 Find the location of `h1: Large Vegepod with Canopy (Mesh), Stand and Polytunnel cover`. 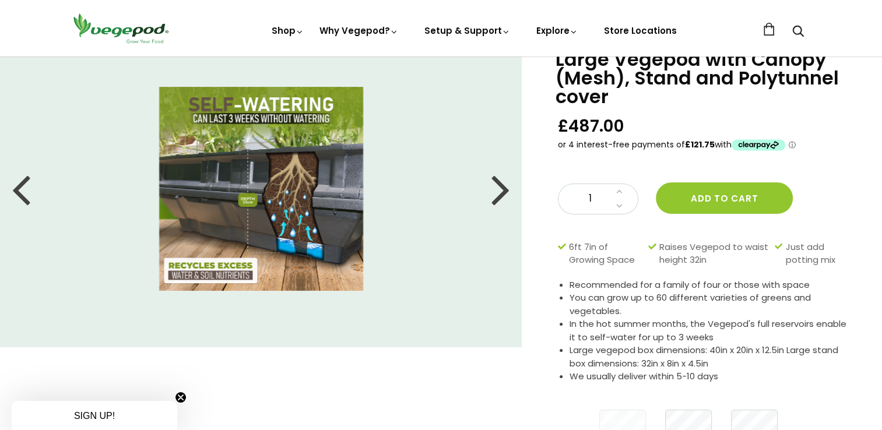

h1: Large Vegepod with Canopy (Mesh), Stand and Polytunnel cover is located at coordinates (704, 78).